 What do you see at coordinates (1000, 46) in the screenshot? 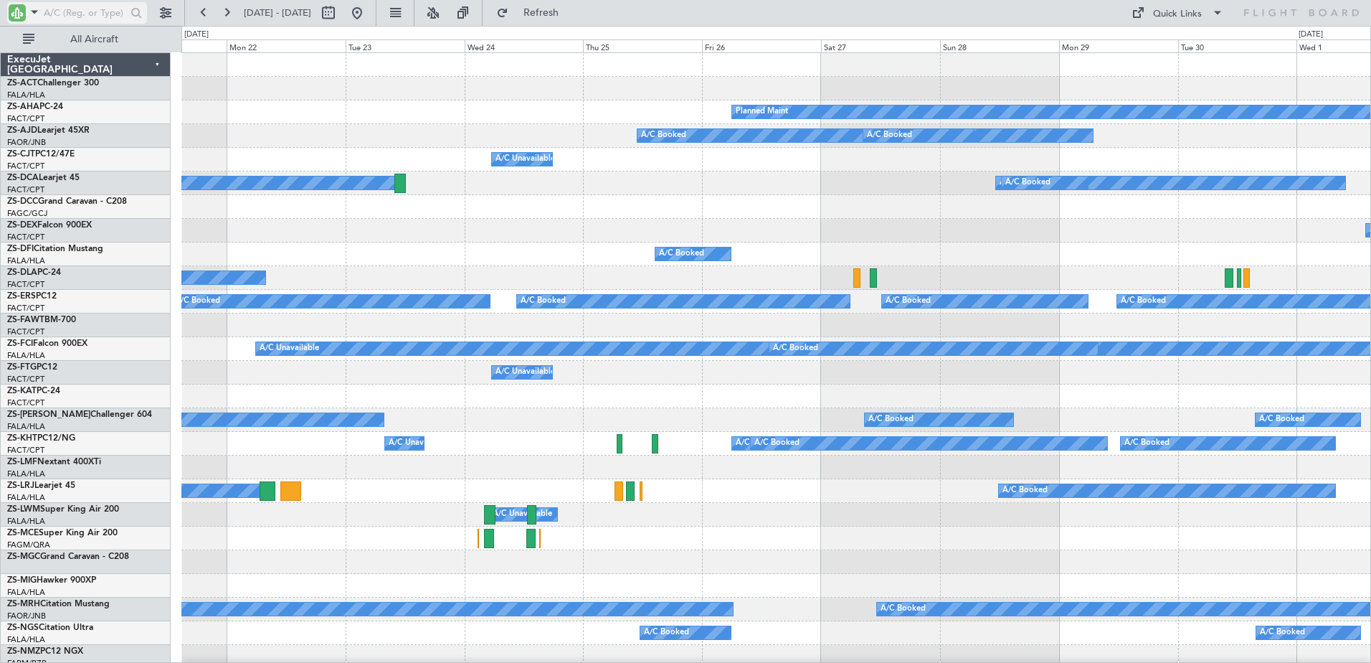
I see `div: Sun 28` at bounding box center [1000, 46].